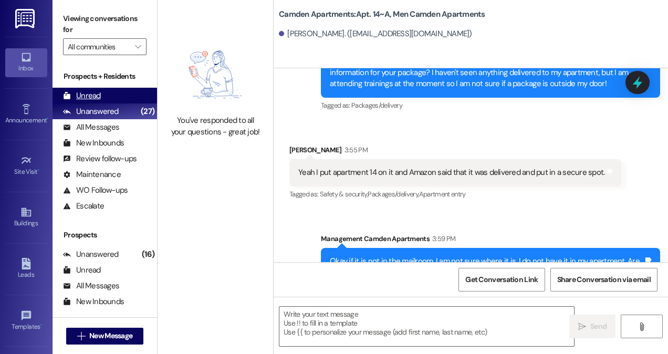 This screenshot has height=354, width=668. Describe the element at coordinates (92, 174) in the screenshot. I see `div: Maintenance` at that location.